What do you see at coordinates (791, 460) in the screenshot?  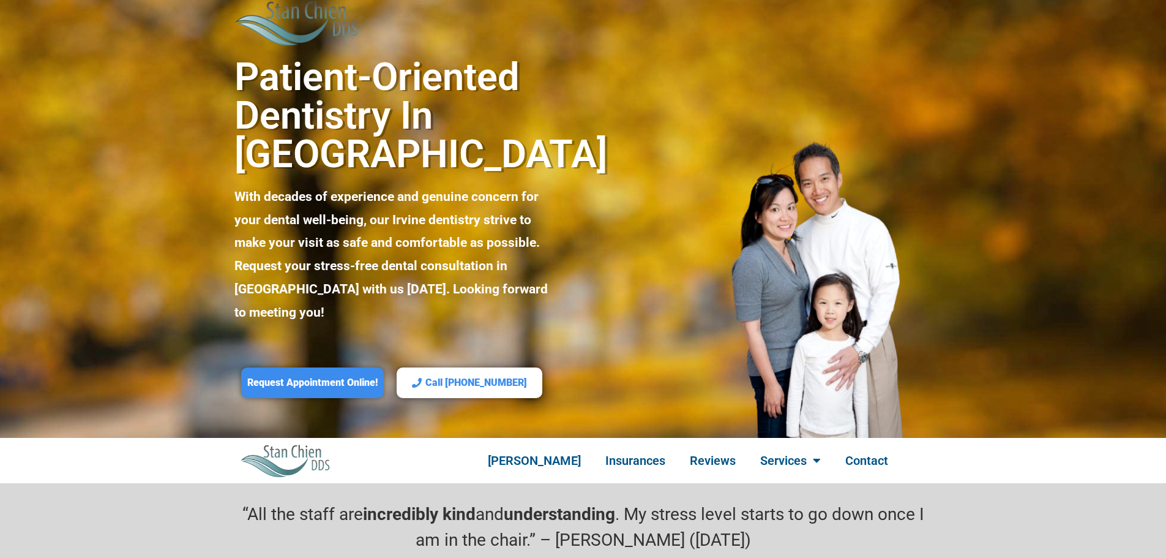 I see `a: Services` at bounding box center [791, 460].